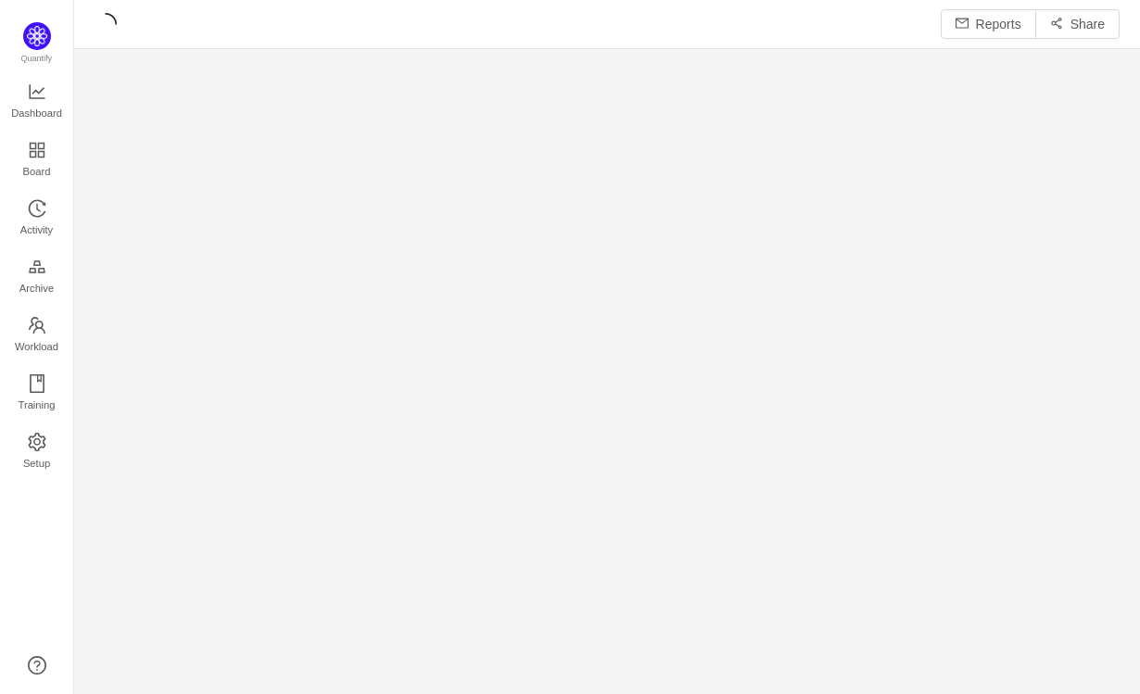 The height and width of the screenshot is (694, 1140). What do you see at coordinates (36, 347) in the screenshot?
I see `span: Workload` at bounding box center [36, 347].